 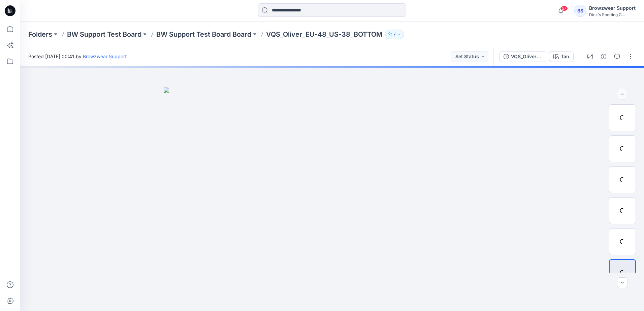 I want to click on a: BW Support Test Board Board, so click(x=204, y=34).